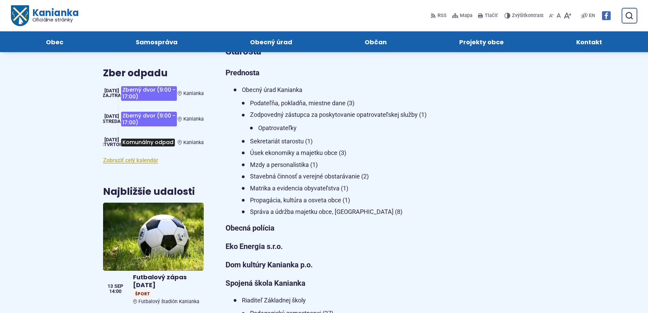  What do you see at coordinates (112, 144) in the screenshot?
I see `span: štvrtok` at bounding box center [112, 144].